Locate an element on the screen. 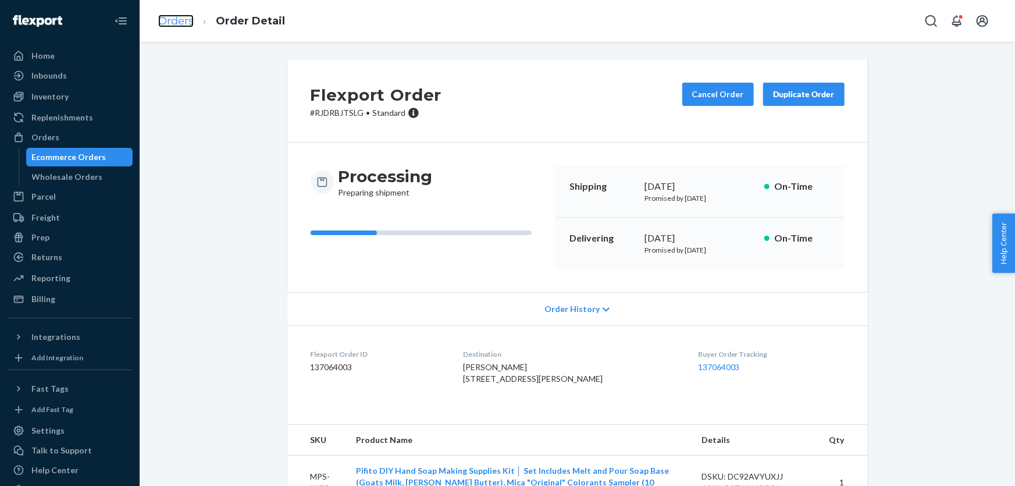 This screenshot has height=486, width=1015. a: Prep is located at coordinates (70, 237).